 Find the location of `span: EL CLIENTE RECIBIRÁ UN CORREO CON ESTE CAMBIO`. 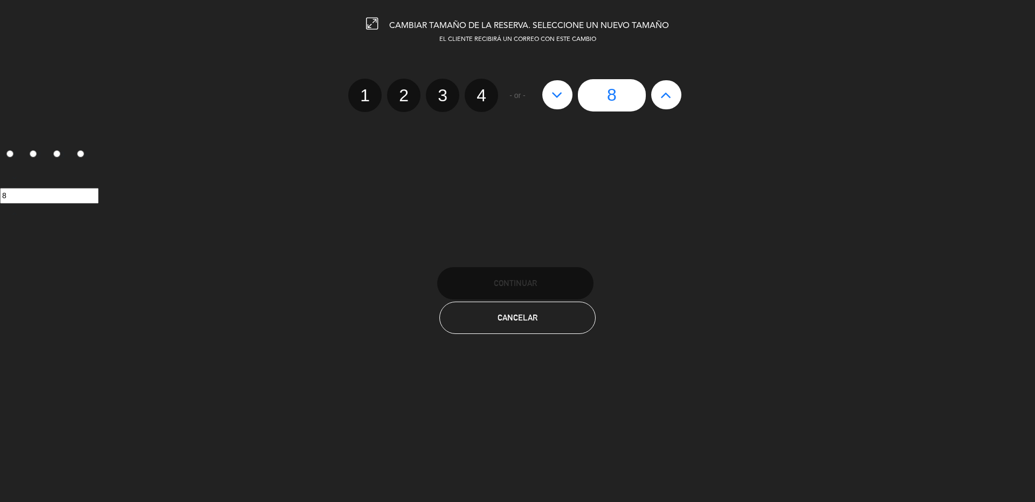

span: EL CLIENTE RECIBIRÁ UN CORREO CON ESTE CAMBIO is located at coordinates (517, 39).